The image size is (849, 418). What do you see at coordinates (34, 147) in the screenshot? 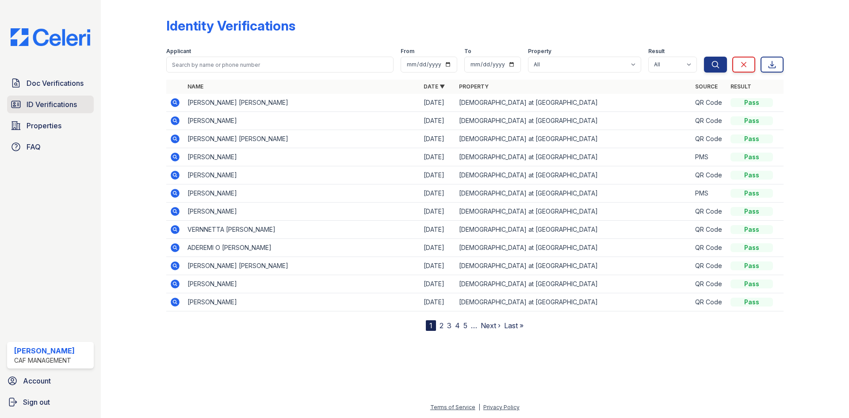
I see `span: FAQ` at bounding box center [34, 147].